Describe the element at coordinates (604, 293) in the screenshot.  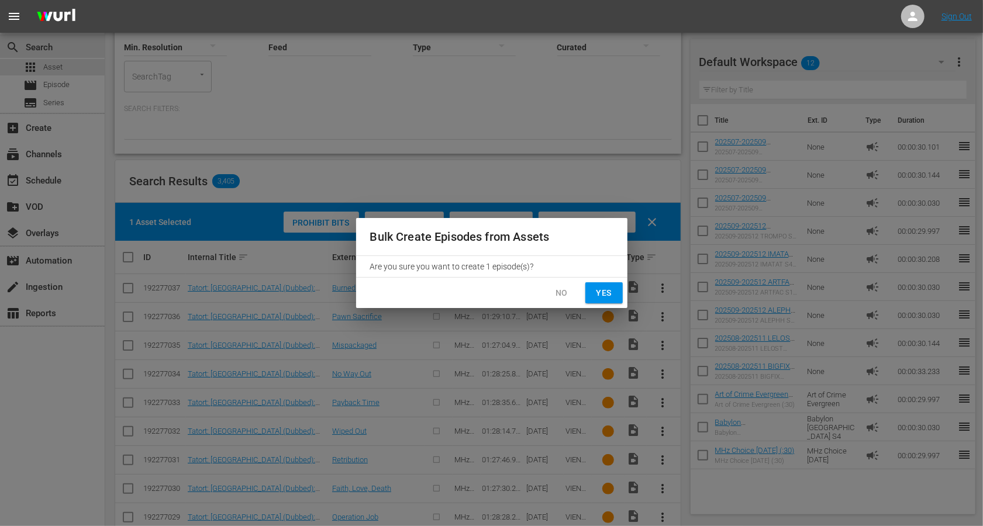
I see `span: Yes` at that location.